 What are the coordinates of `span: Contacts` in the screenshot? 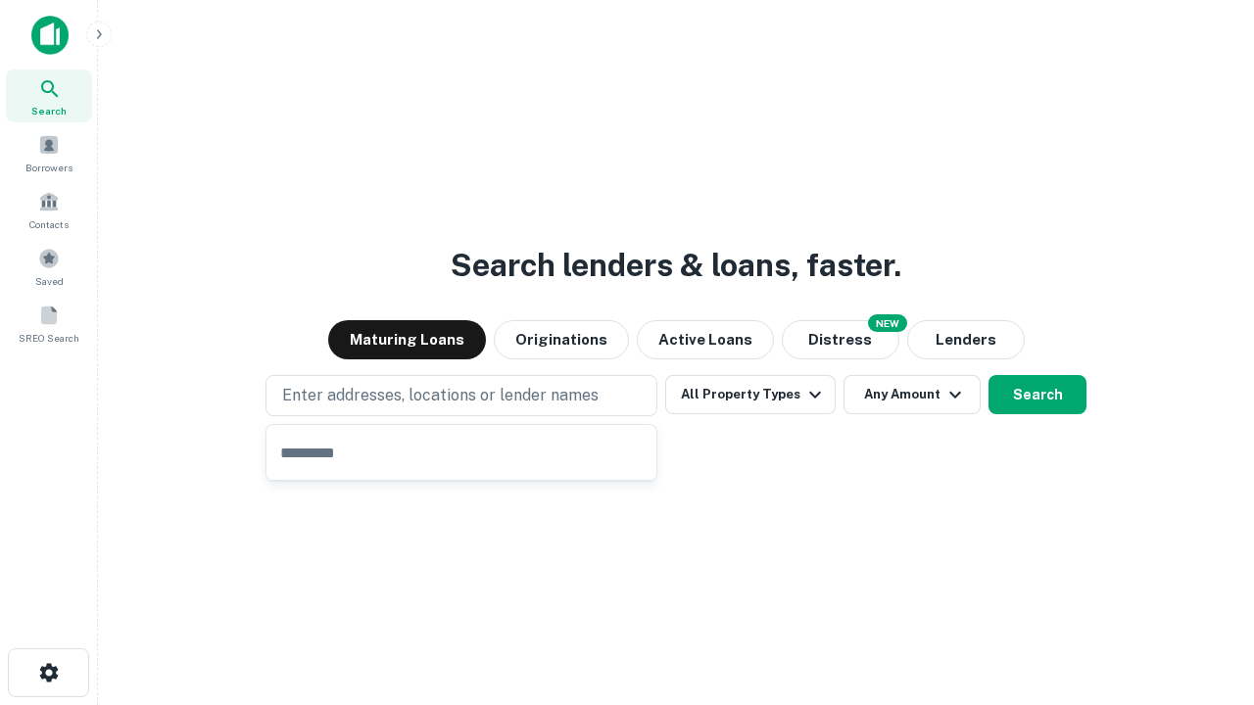 It's located at (49, 224).